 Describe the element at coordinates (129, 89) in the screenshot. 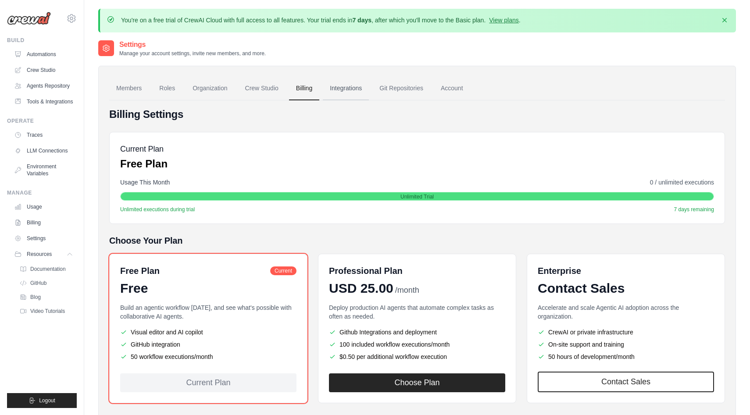

I see `a: Members` at that location.